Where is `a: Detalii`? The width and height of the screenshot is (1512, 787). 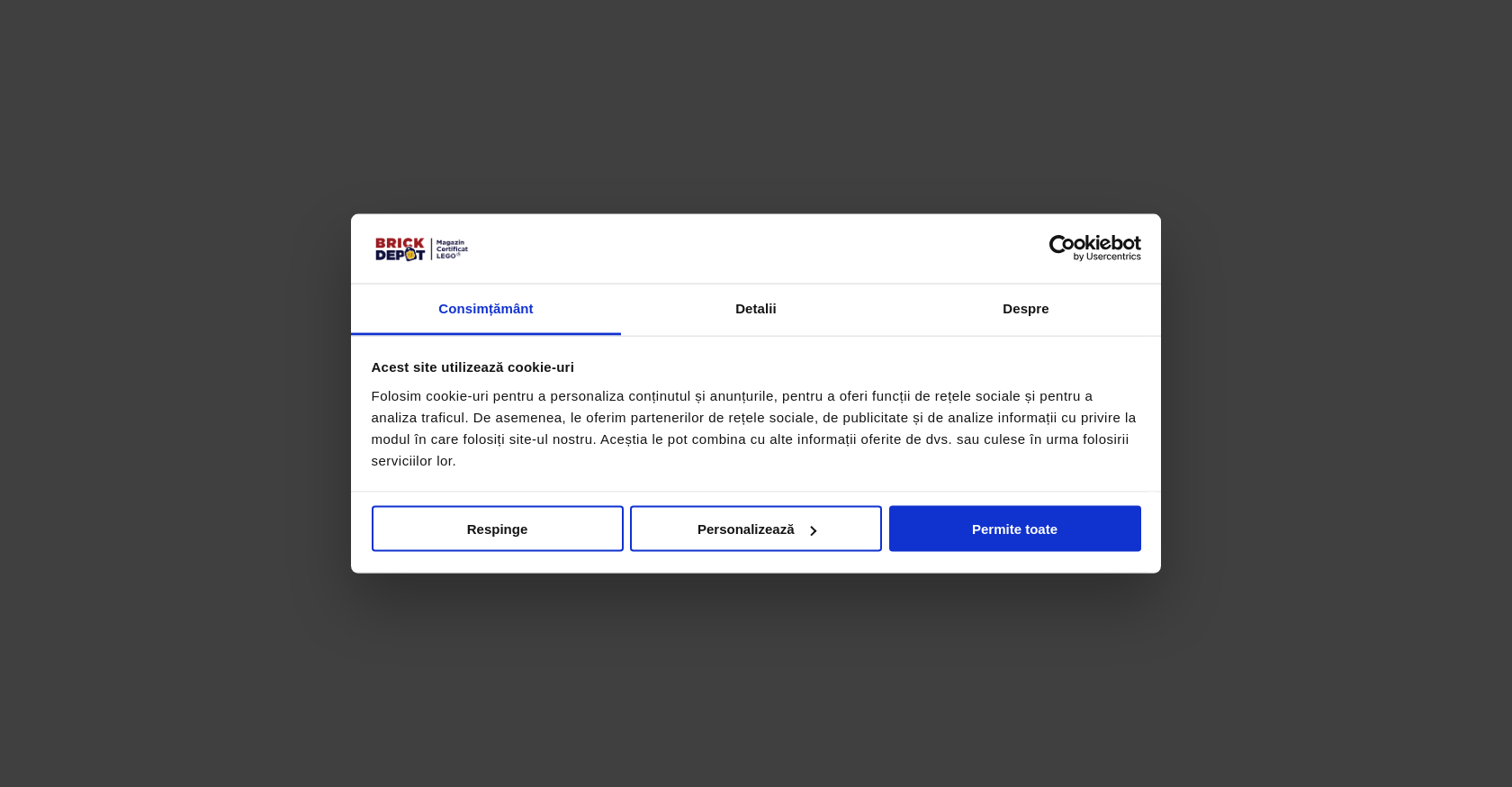
a: Detalii is located at coordinates (756, 309).